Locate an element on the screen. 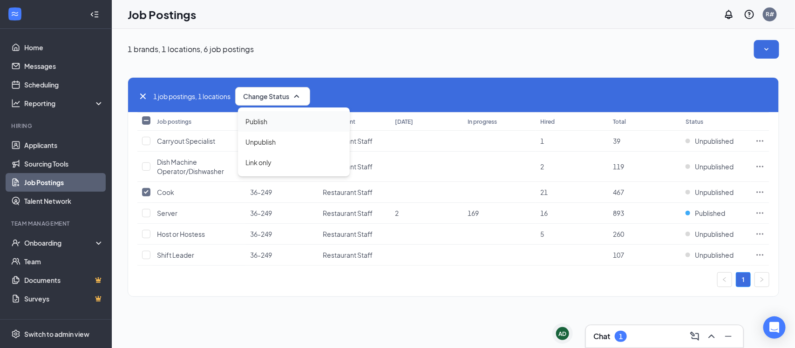  svg: UserCheck is located at coordinates (16, 243).